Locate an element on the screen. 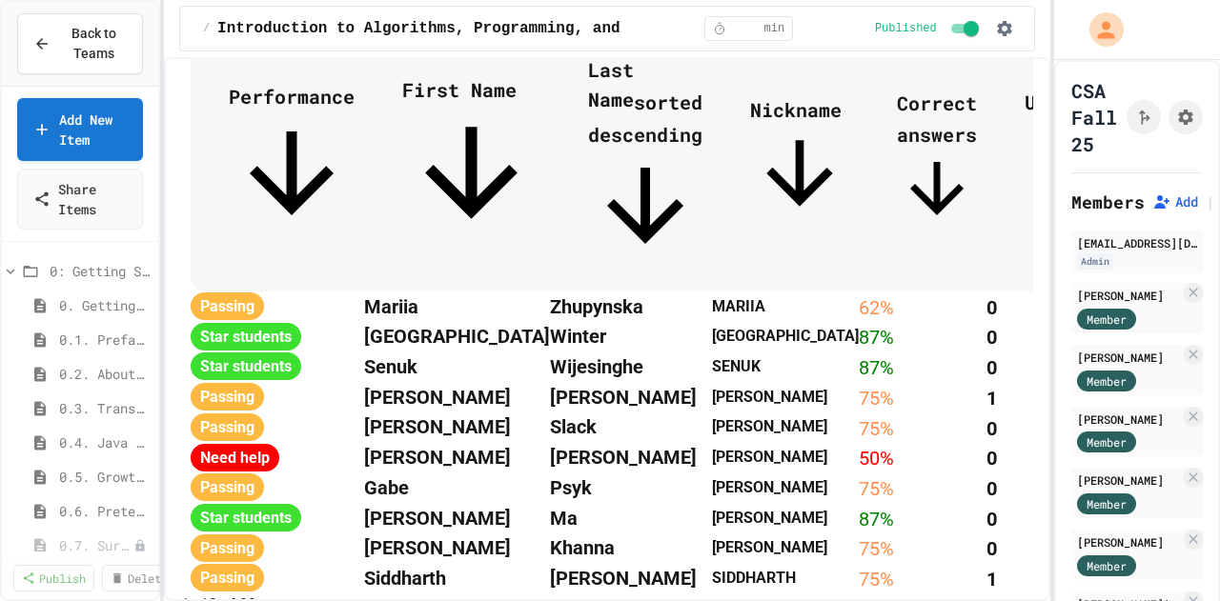 This screenshot has width=1220, height=601. span: Slack is located at coordinates (573, 427).